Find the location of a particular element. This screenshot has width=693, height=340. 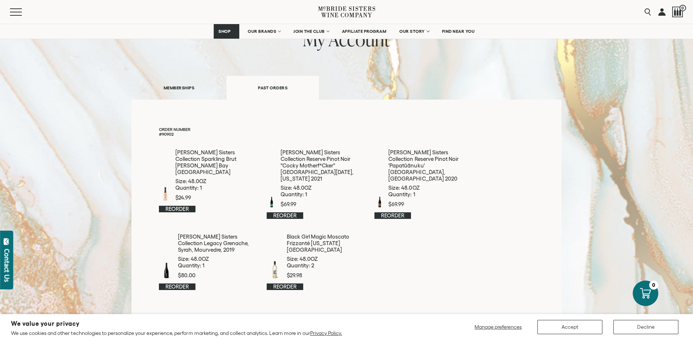

a: Privacy Policy. is located at coordinates (326, 333).